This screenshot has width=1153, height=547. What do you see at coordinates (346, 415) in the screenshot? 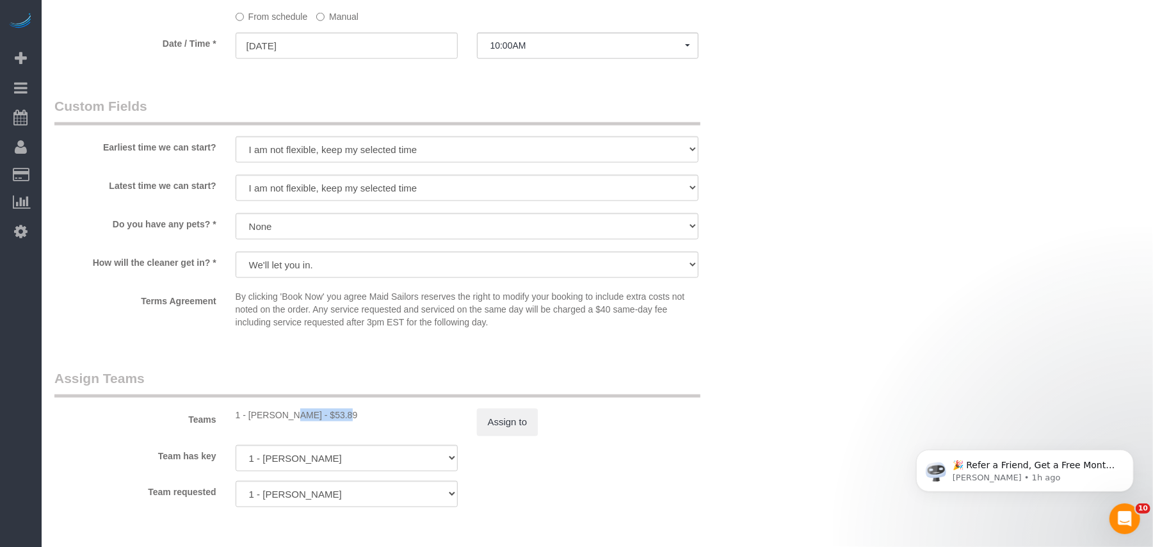
I see `div: 3.17 hours x $17.00/hour` at bounding box center [346, 415].